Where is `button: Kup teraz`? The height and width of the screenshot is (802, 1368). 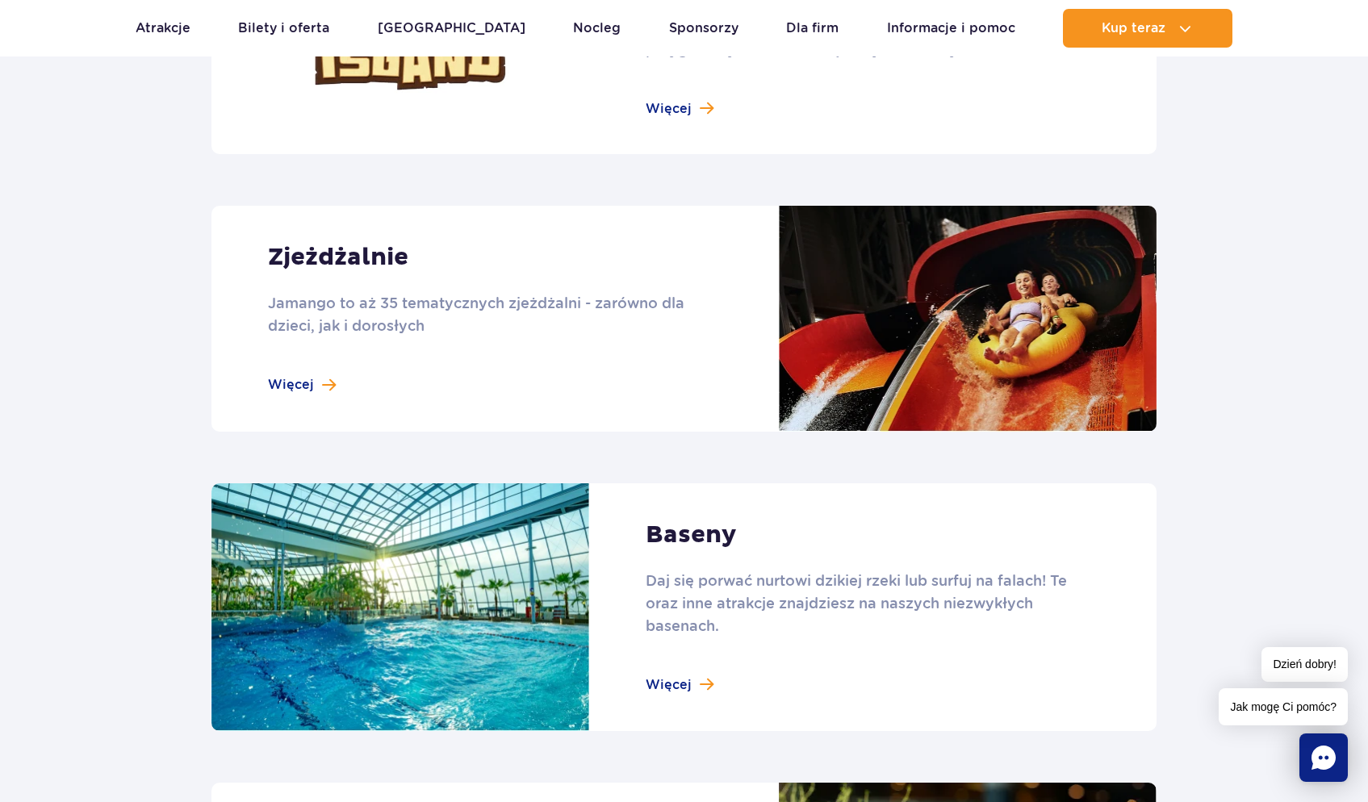 button: Kup teraz is located at coordinates (1147, 28).